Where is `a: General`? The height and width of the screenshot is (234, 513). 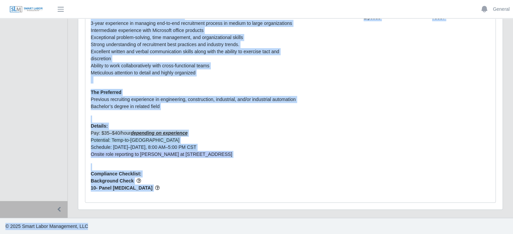 a: General is located at coordinates (501, 9).